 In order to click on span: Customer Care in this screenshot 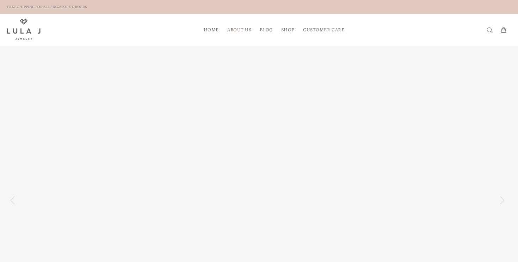, I will do `click(324, 30)`.